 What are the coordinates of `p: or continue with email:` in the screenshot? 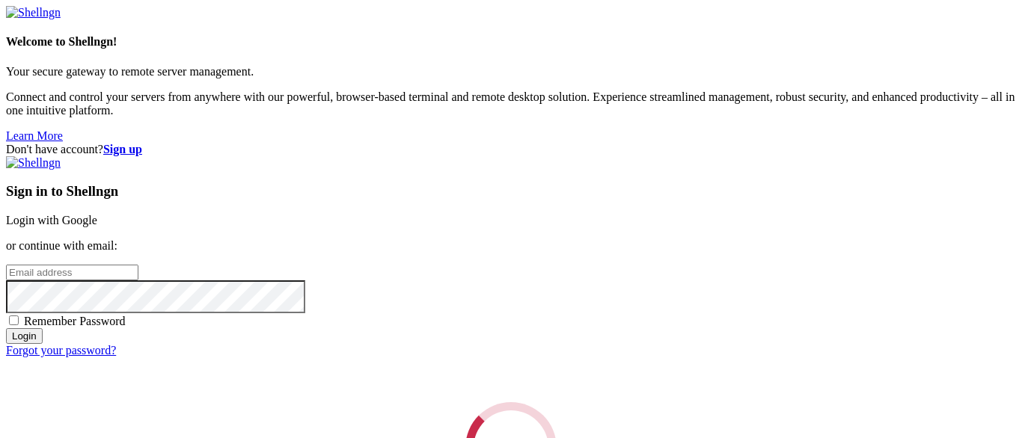 It's located at (511, 246).